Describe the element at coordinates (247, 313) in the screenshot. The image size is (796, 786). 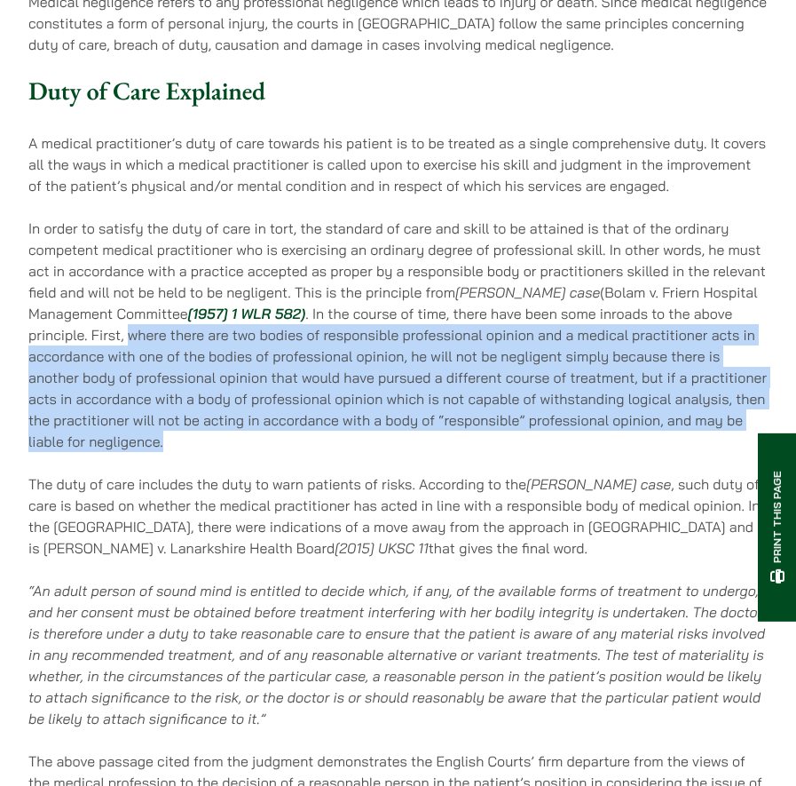
I see `a: [1957] 1 WLR 582)` at that location.